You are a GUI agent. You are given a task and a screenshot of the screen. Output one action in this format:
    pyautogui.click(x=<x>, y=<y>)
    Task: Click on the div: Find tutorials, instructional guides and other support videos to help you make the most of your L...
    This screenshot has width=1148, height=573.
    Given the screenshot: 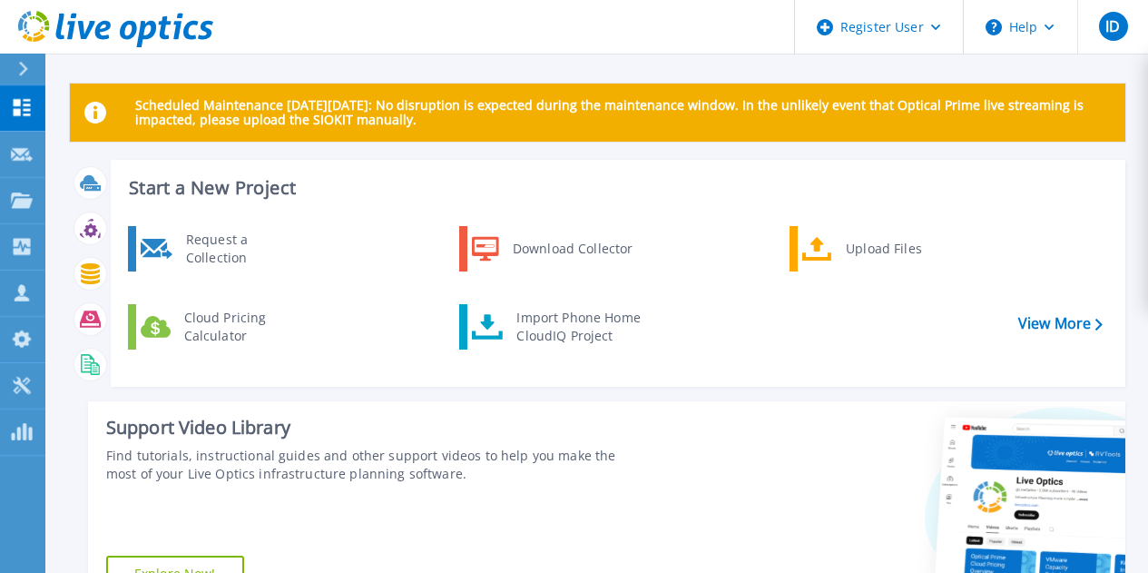 What is the action you would take?
    pyautogui.click(x=376, y=465)
    